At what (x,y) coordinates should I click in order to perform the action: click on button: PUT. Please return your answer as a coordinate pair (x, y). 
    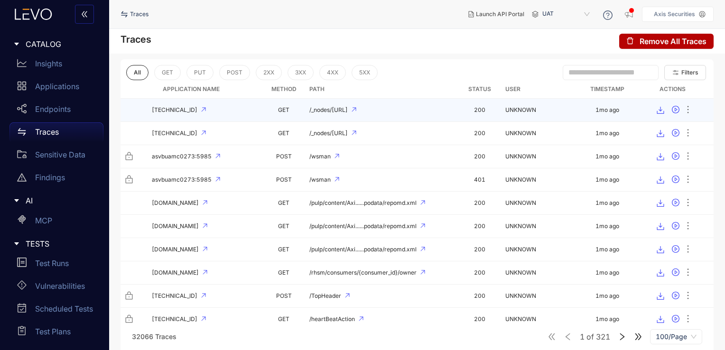
    Looking at the image, I should click on (200, 73).